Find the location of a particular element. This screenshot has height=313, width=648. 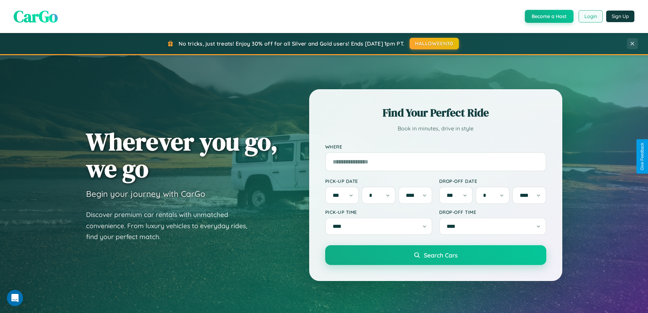

h3: Begin your journey with CarGo is located at coordinates (146, 194).